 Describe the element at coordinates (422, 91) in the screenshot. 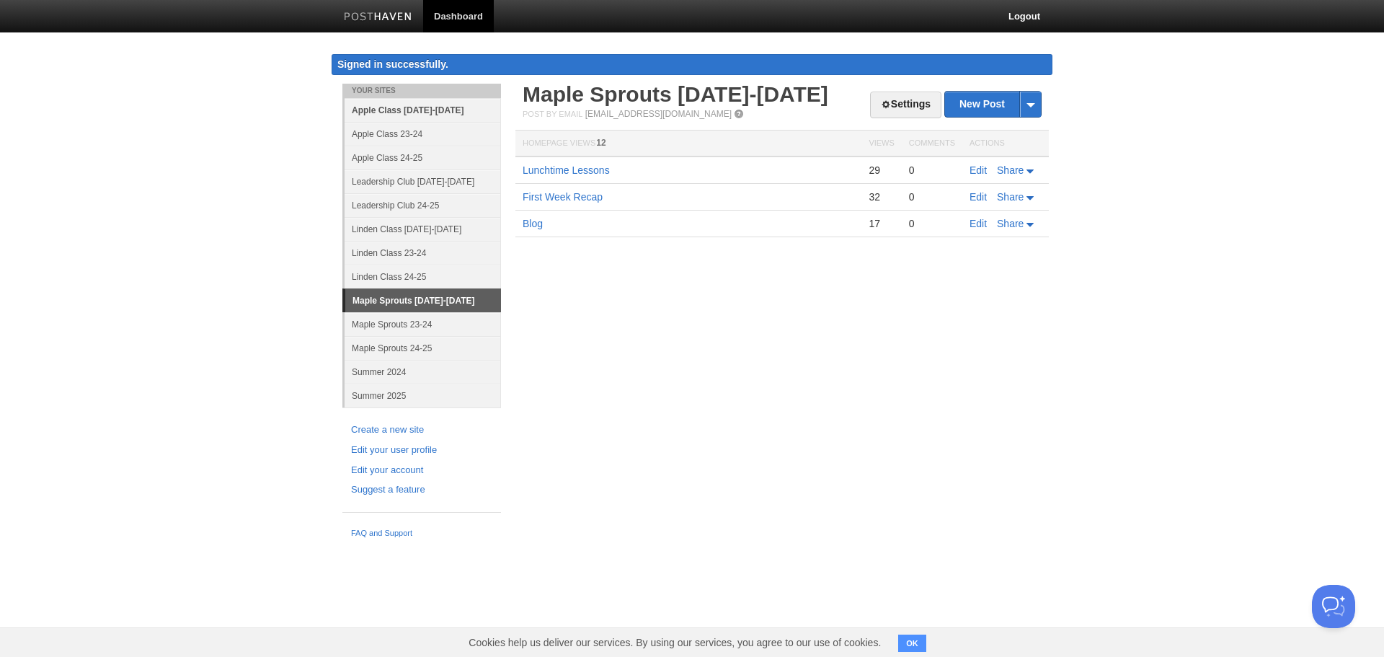

I see `li: Your Sites` at that location.